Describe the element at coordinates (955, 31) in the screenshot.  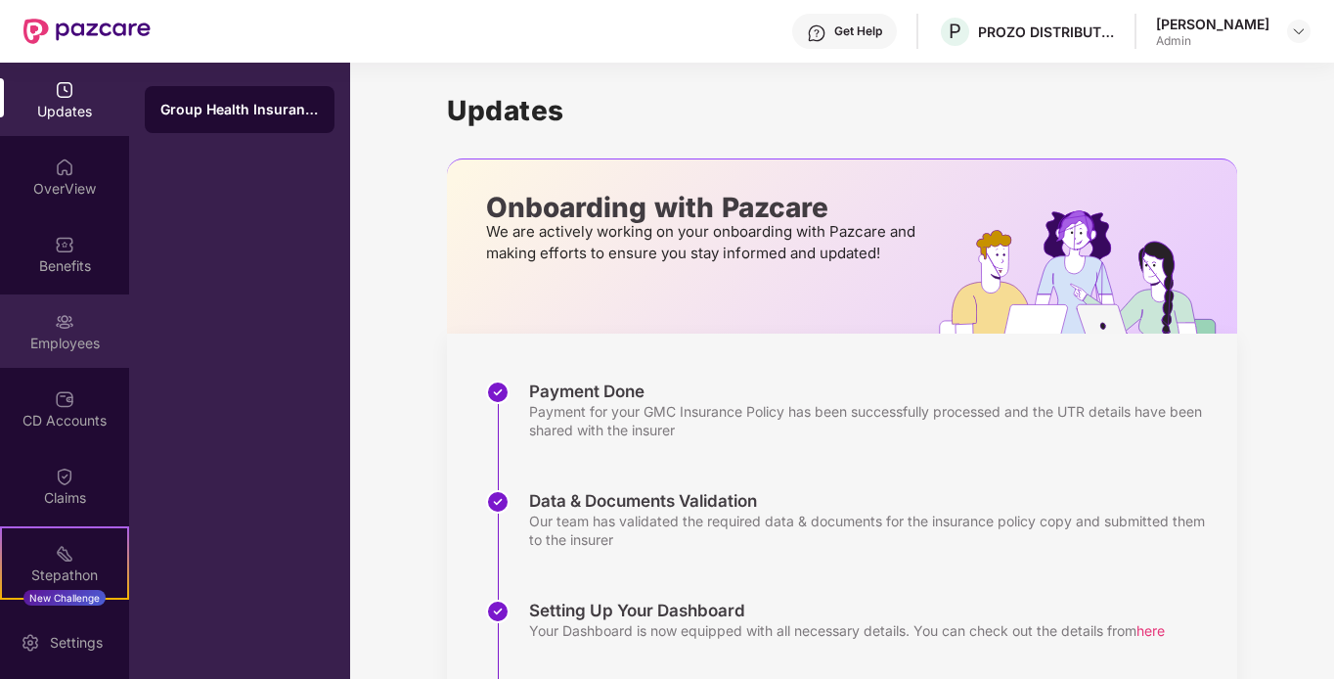
I see `span: P` at that location.